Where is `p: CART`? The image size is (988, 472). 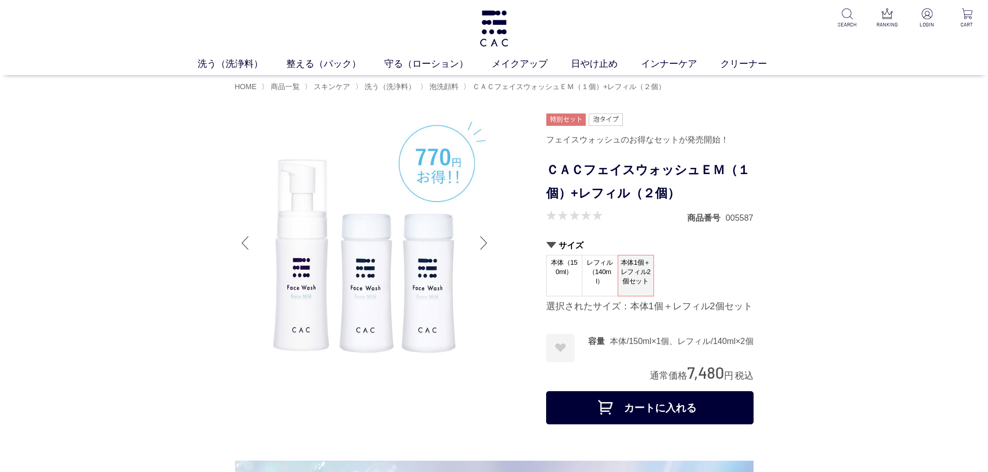
p: CART is located at coordinates (966, 24).